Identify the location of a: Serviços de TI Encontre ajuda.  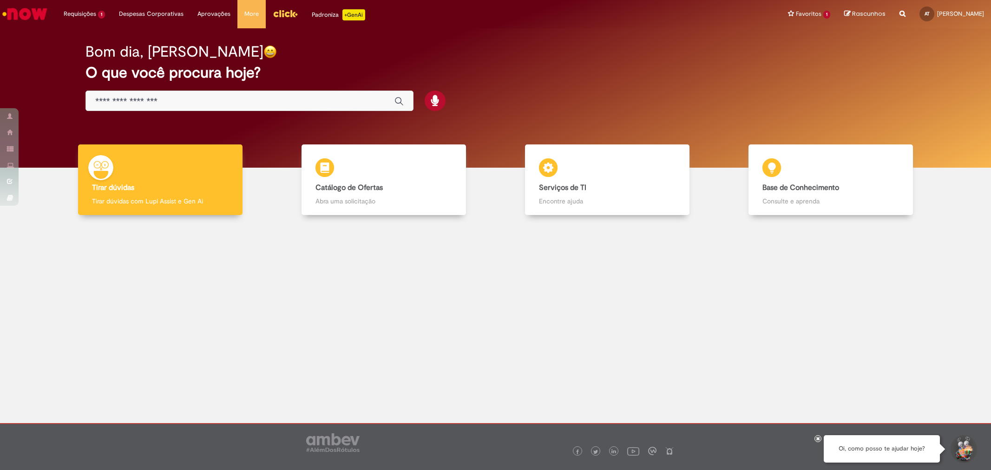
(608, 180).